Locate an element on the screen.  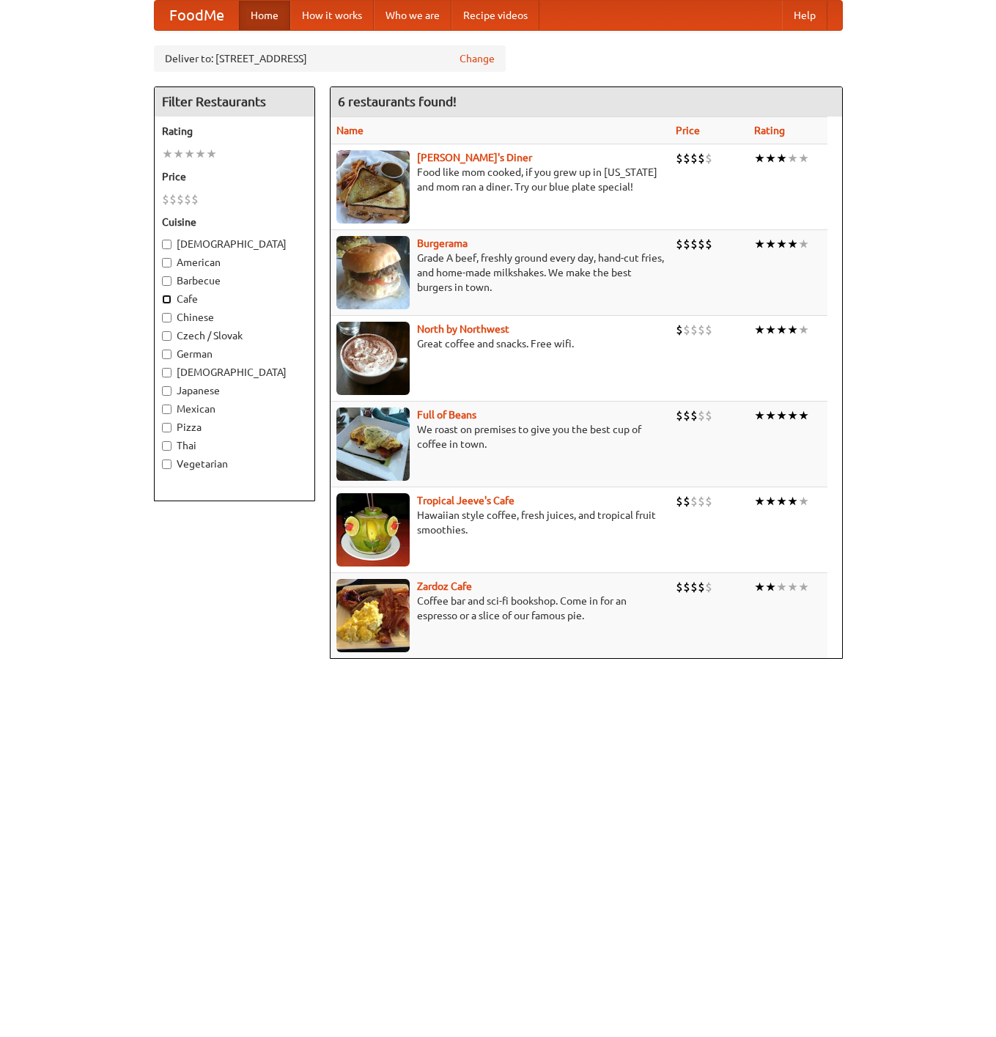
img: jeeves.jpg is located at coordinates (373, 530).